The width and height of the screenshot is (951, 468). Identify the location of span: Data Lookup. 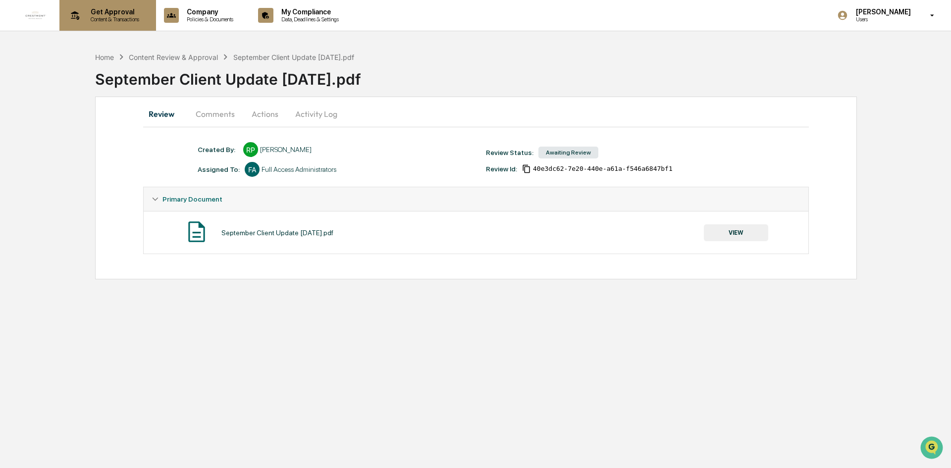
(41, 149).